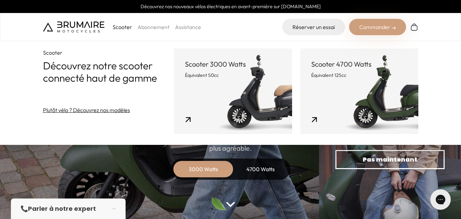 This screenshot has width=461, height=219. What do you see at coordinates (359, 91) in the screenshot?
I see `a: Scooter 4700 Watts Équivalent 125cc` at bounding box center [359, 91].